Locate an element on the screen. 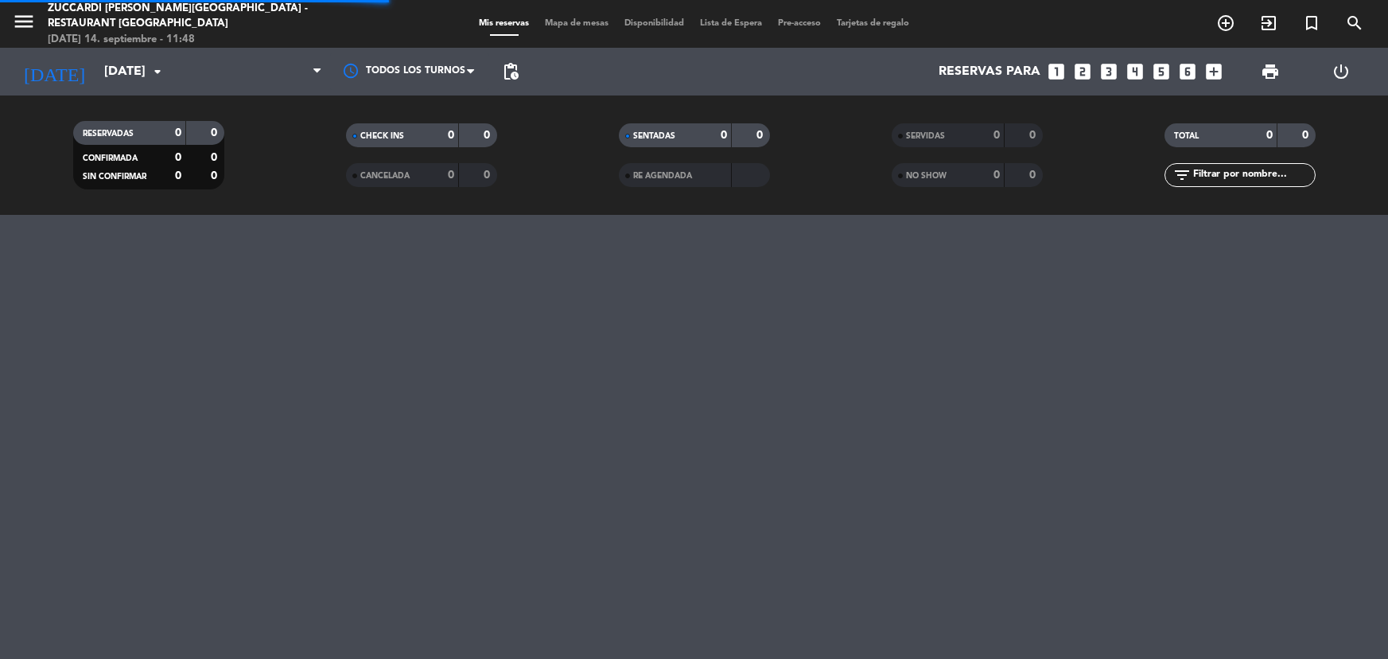 Image resolution: width=1388 pixels, height=659 pixels. i: looks_3 is located at coordinates (1109, 72).